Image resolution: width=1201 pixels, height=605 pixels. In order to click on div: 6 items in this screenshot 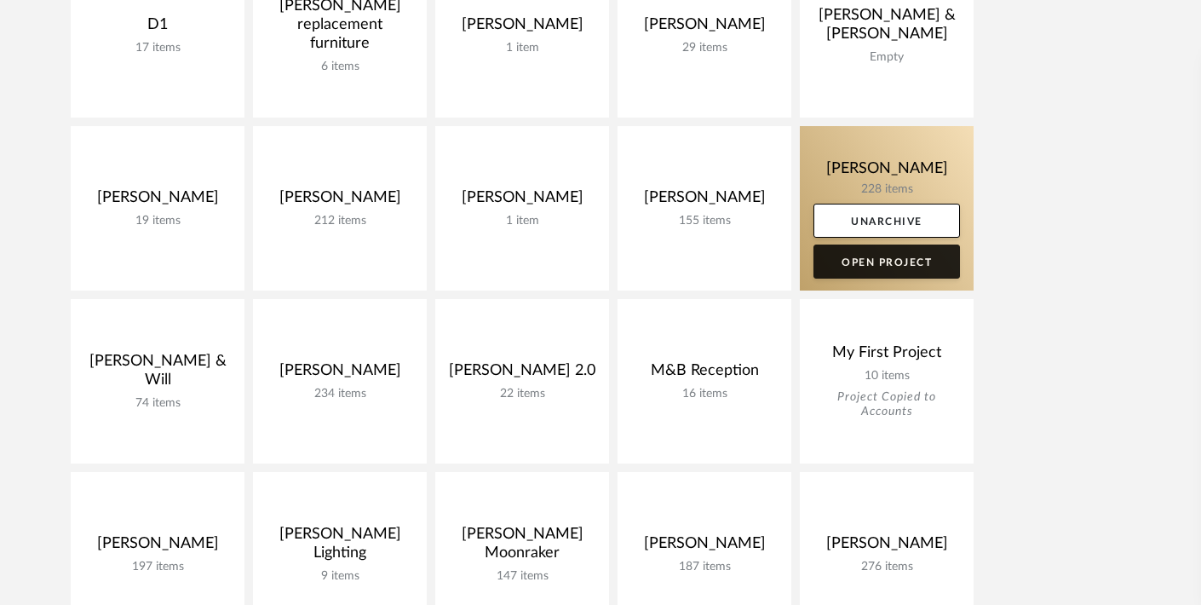, I will do `click(340, 66)`.